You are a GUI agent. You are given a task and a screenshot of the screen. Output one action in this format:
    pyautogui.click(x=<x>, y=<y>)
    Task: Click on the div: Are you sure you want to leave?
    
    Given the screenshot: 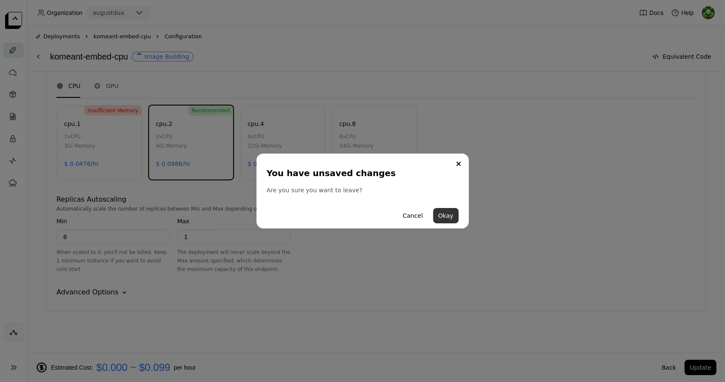 What is the action you would take?
    pyautogui.click(x=363, y=190)
    